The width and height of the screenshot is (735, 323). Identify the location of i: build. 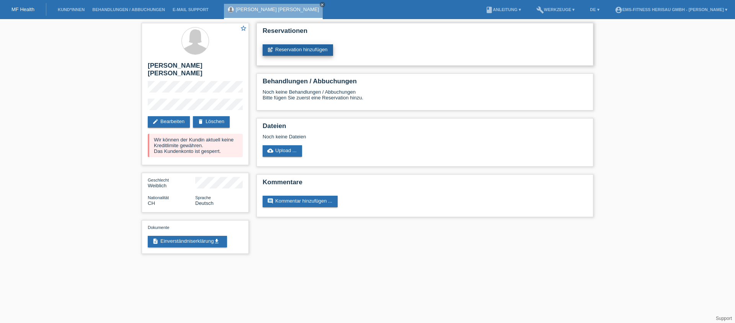
(540, 10).